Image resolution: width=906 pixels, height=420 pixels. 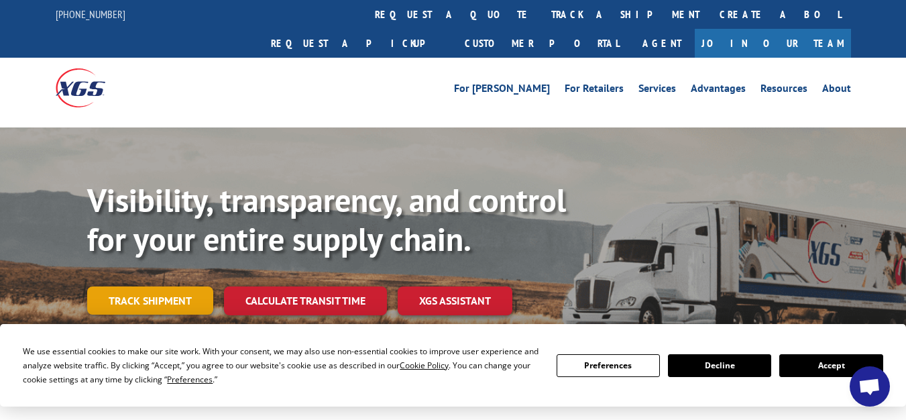 I want to click on a: Resources, so click(x=784, y=91).